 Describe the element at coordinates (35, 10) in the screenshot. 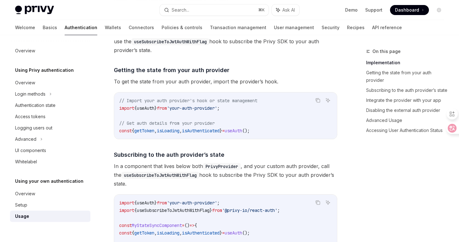

I see `img: light logo` at that location.